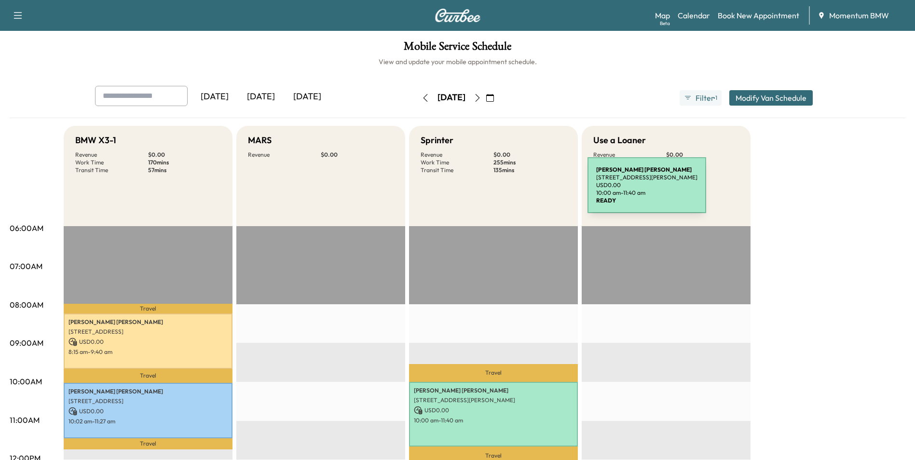 Image resolution: width=915 pixels, height=460 pixels. Describe the element at coordinates (619, 140) in the screenshot. I see `h5: Use a Loaner` at that location.